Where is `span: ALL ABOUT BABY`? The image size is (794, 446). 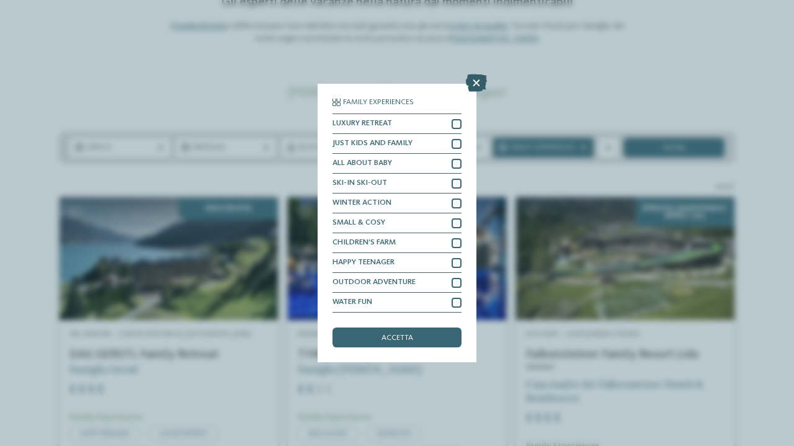 span: ALL ABOUT BABY is located at coordinates (362, 163).